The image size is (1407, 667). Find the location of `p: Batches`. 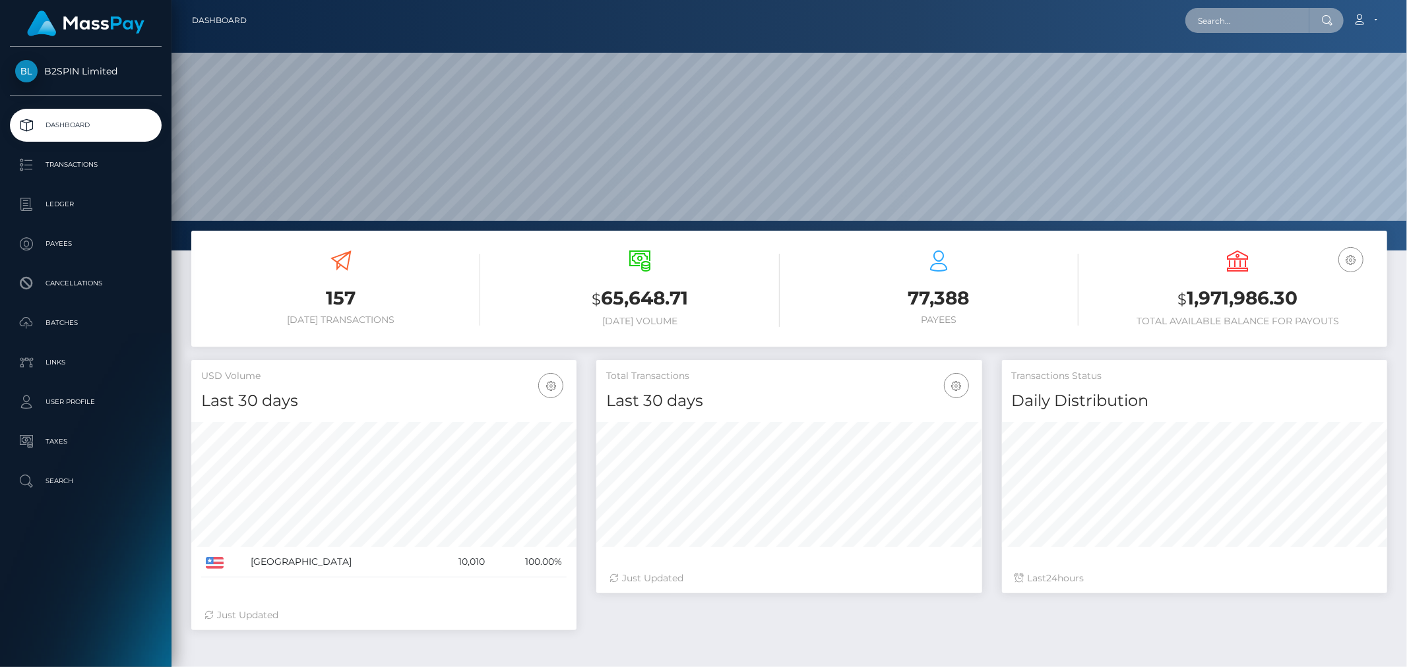

p: Batches is located at coordinates (86, 323).